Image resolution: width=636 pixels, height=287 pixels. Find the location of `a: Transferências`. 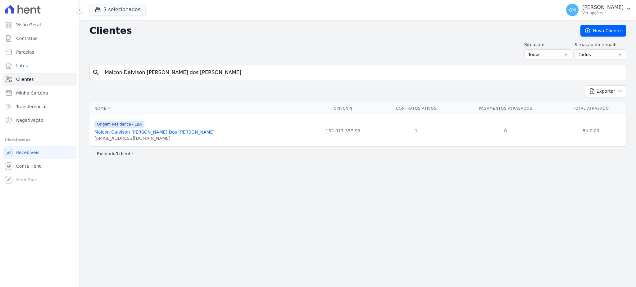

a: Transferências is located at coordinates (39, 107).